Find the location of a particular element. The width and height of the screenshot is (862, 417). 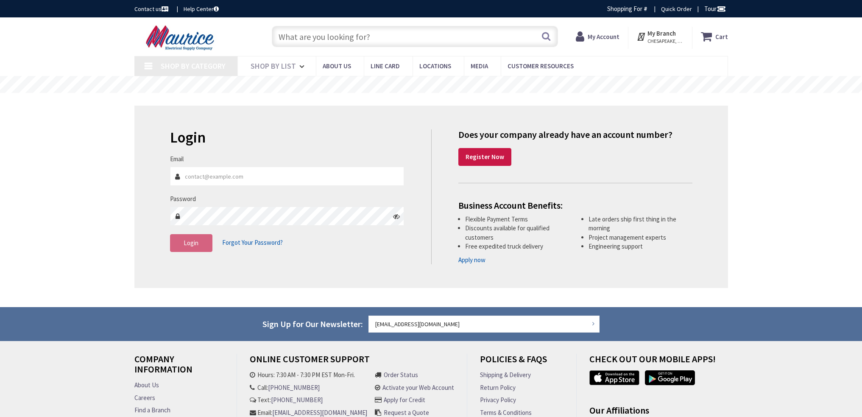

a: Help Center is located at coordinates (201, 9).